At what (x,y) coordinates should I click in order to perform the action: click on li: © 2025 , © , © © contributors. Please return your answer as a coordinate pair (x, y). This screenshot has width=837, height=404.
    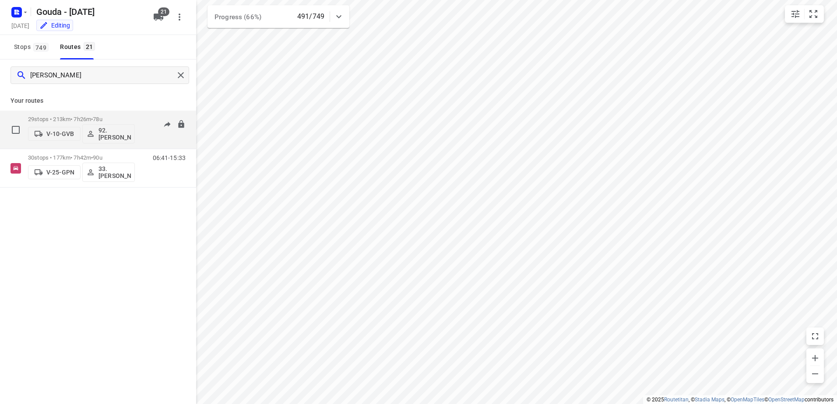
    Looking at the image, I should click on (740, 400).